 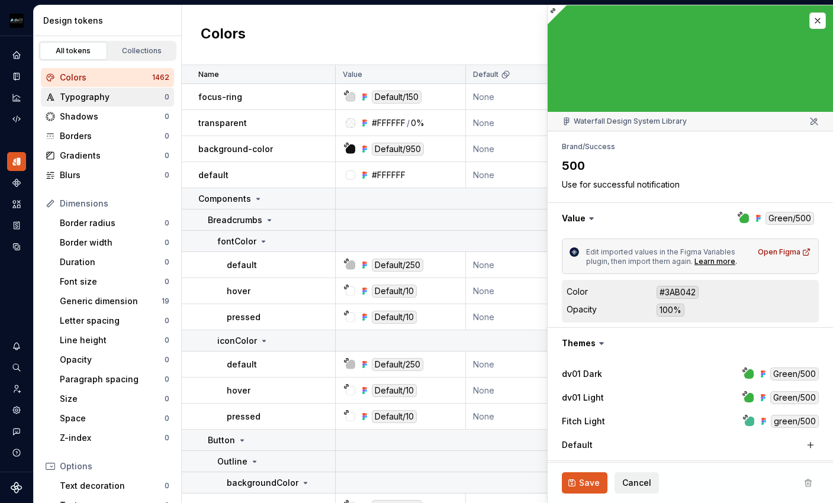 I want to click on a: Storybook stories, so click(x=17, y=226).